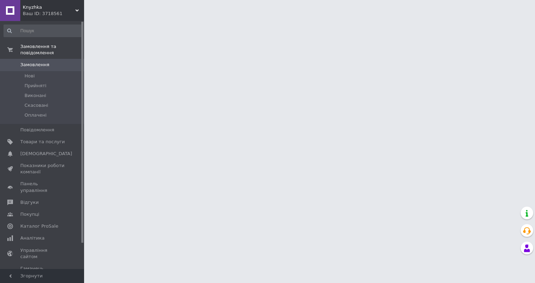 This screenshot has height=283, width=535. What do you see at coordinates (52, 50) in the screenshot?
I see `span: Замовлення та повідомлення` at bounding box center [52, 50].